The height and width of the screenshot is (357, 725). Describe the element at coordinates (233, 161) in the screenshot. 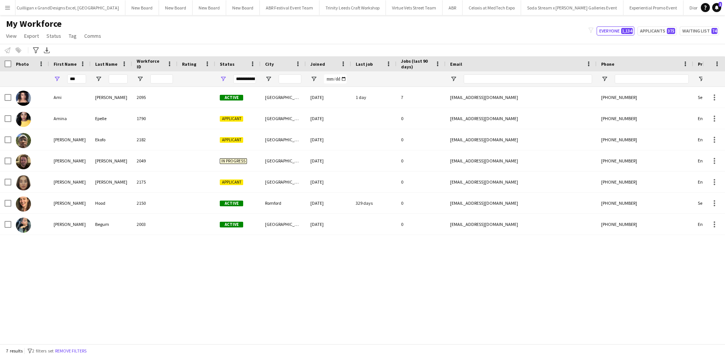

I see `span: In progress` at that location.